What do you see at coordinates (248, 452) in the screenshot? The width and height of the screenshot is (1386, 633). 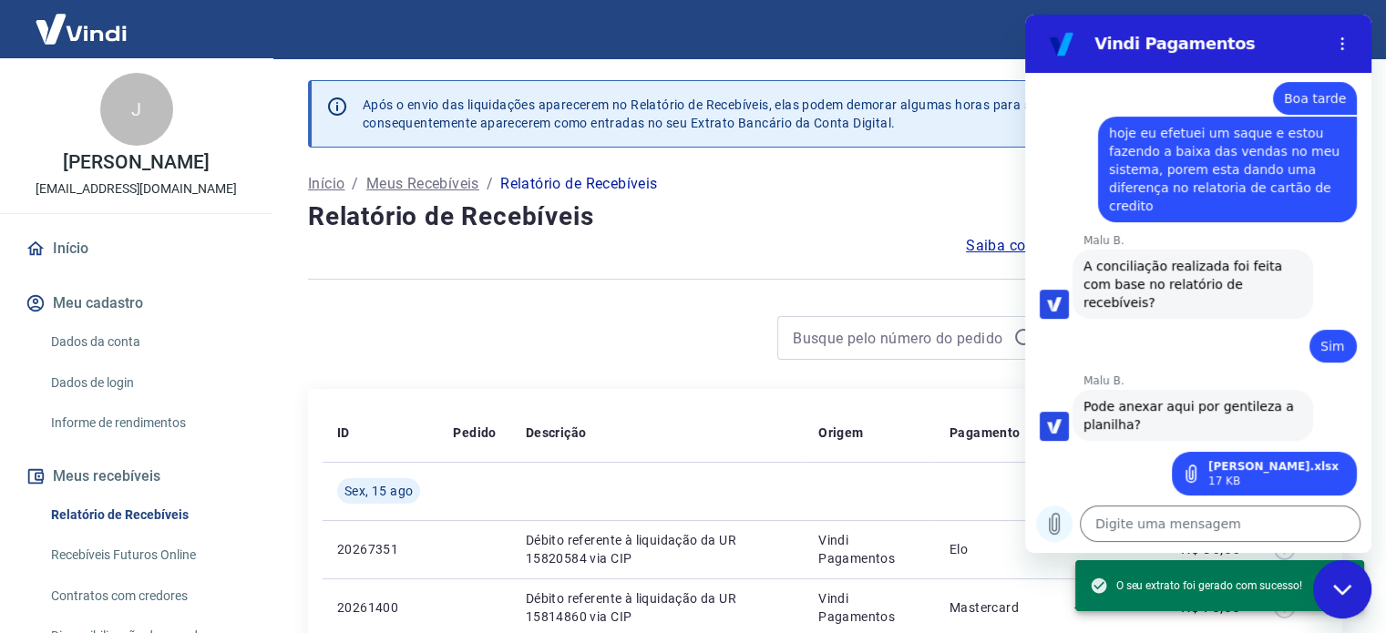 I see `a: Abrir em uma nova aba` at bounding box center [248, 452].